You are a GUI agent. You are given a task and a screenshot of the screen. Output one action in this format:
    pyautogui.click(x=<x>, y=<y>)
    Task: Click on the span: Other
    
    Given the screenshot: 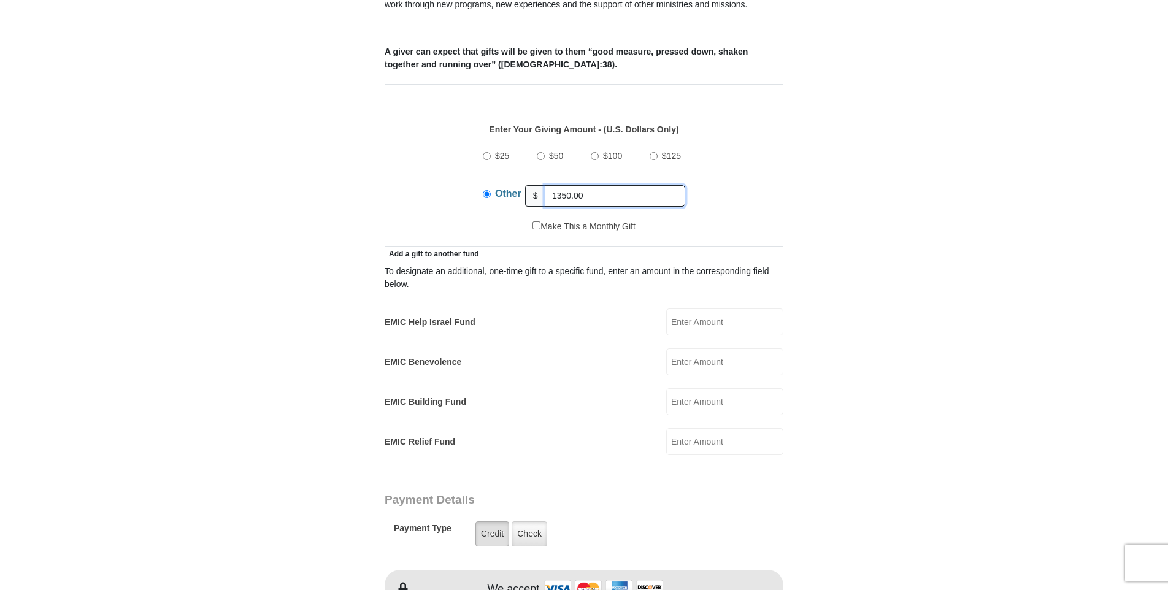 What is the action you would take?
    pyautogui.click(x=508, y=193)
    